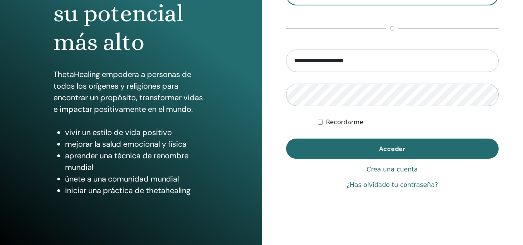 This screenshot has height=245, width=523. Describe the element at coordinates (137, 191) in the screenshot. I see `li: iniciar una práctica de thetahealing` at that location.